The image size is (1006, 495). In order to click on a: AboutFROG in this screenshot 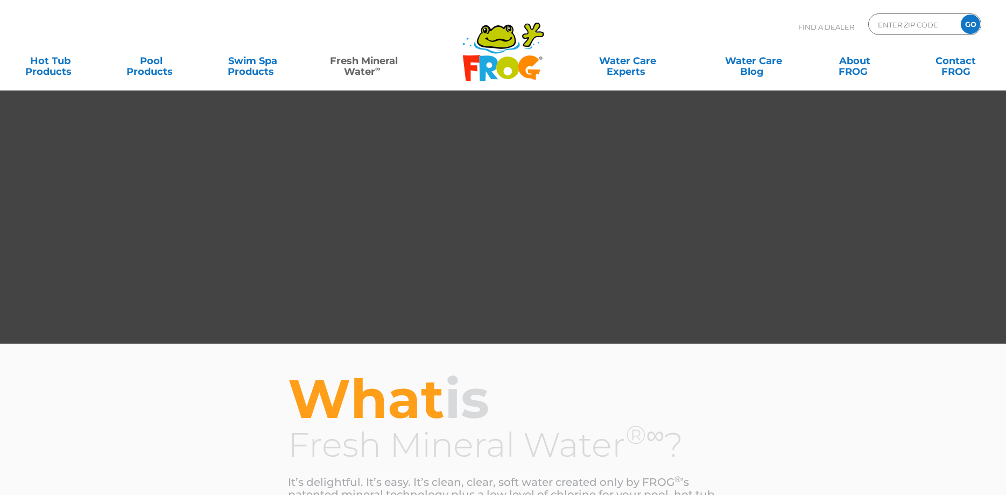, I will do `click(855, 61)`.